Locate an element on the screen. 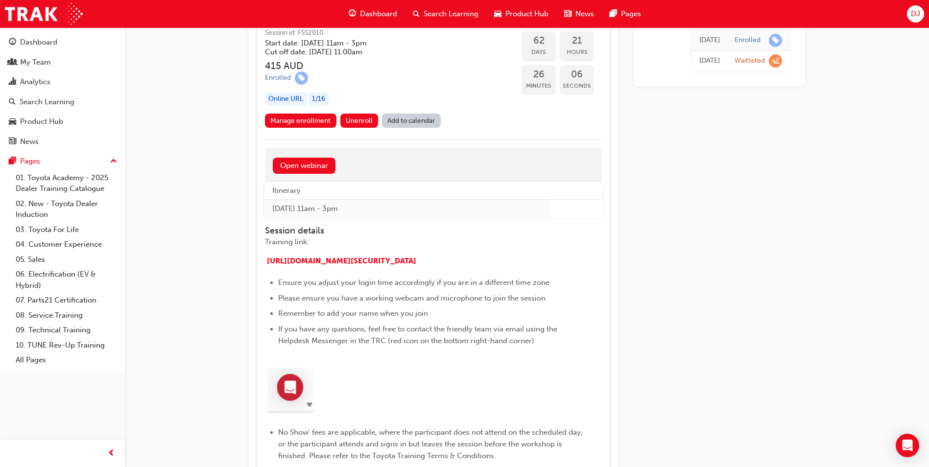 This screenshot has height=467, width=929. a: 07. Parts21 Certification is located at coordinates (66, 300).